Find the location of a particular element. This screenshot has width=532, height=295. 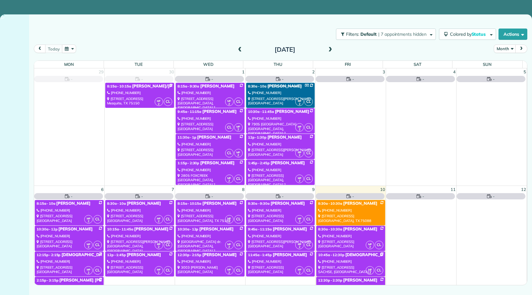

span: Tue is located at coordinates (139, 64).